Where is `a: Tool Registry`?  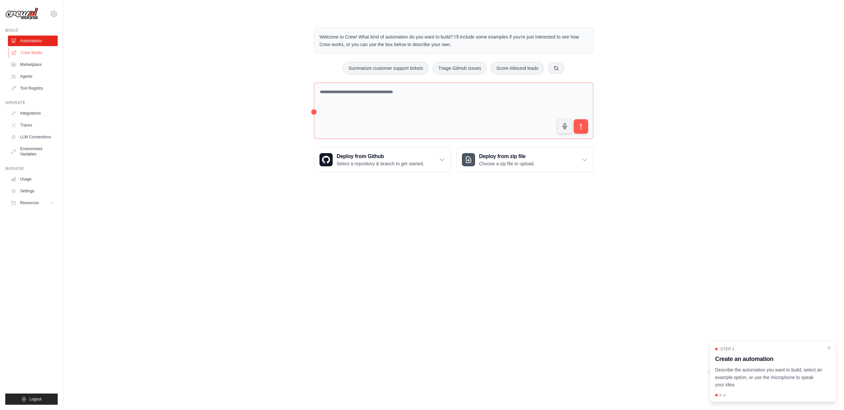 a: Tool Registry is located at coordinates (33, 88).